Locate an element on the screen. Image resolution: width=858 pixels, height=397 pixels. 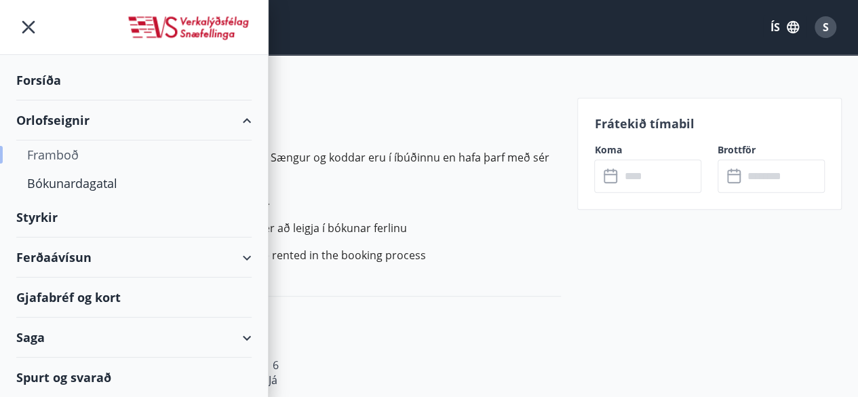
button: menu is located at coordinates (29, 27).